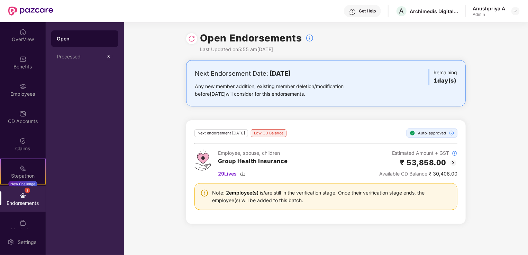 The image size is (528, 255). What do you see at coordinates (23, 141) in the screenshot?
I see `img: svg+xml;base64,PHN2ZyBpZD0iQ2xhaW0iIHhtbG5zPSJodHRwOi8vd3d3LnczLm9yZy8yMDAwL3N2ZyIgd2lkdGg9IjIwIi...` at bounding box center [23, 141].